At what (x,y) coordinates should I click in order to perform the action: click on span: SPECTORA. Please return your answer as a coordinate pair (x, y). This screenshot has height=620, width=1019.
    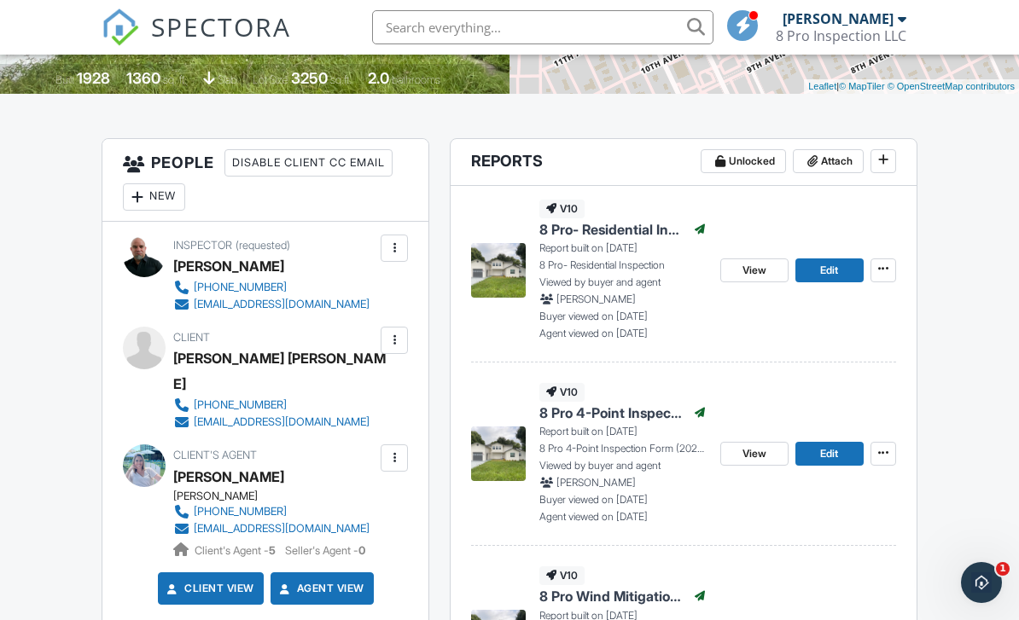
    Looking at the image, I should click on (221, 26).